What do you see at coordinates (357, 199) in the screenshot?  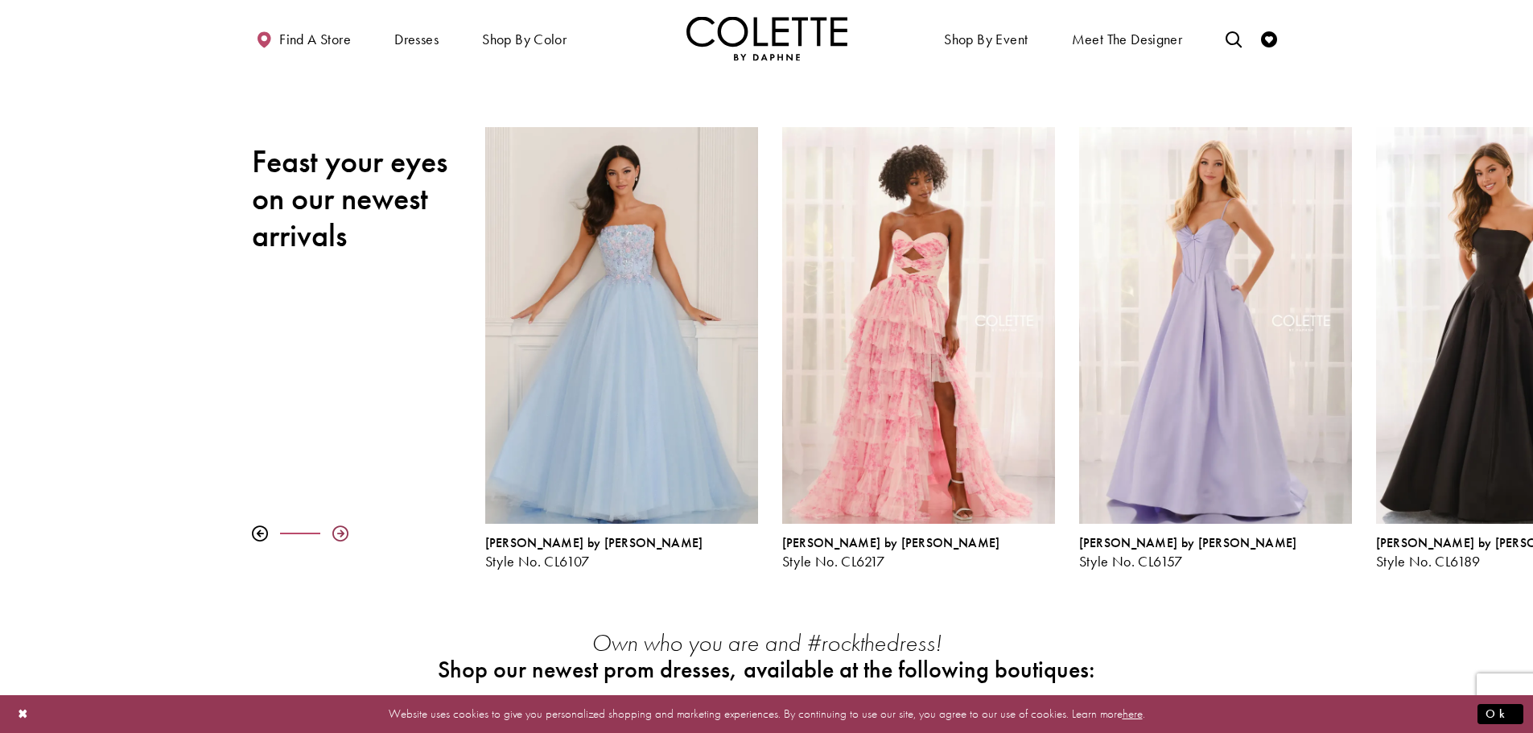 I see `h2: Feast your eyes on our newest arrivals` at bounding box center [357, 199].